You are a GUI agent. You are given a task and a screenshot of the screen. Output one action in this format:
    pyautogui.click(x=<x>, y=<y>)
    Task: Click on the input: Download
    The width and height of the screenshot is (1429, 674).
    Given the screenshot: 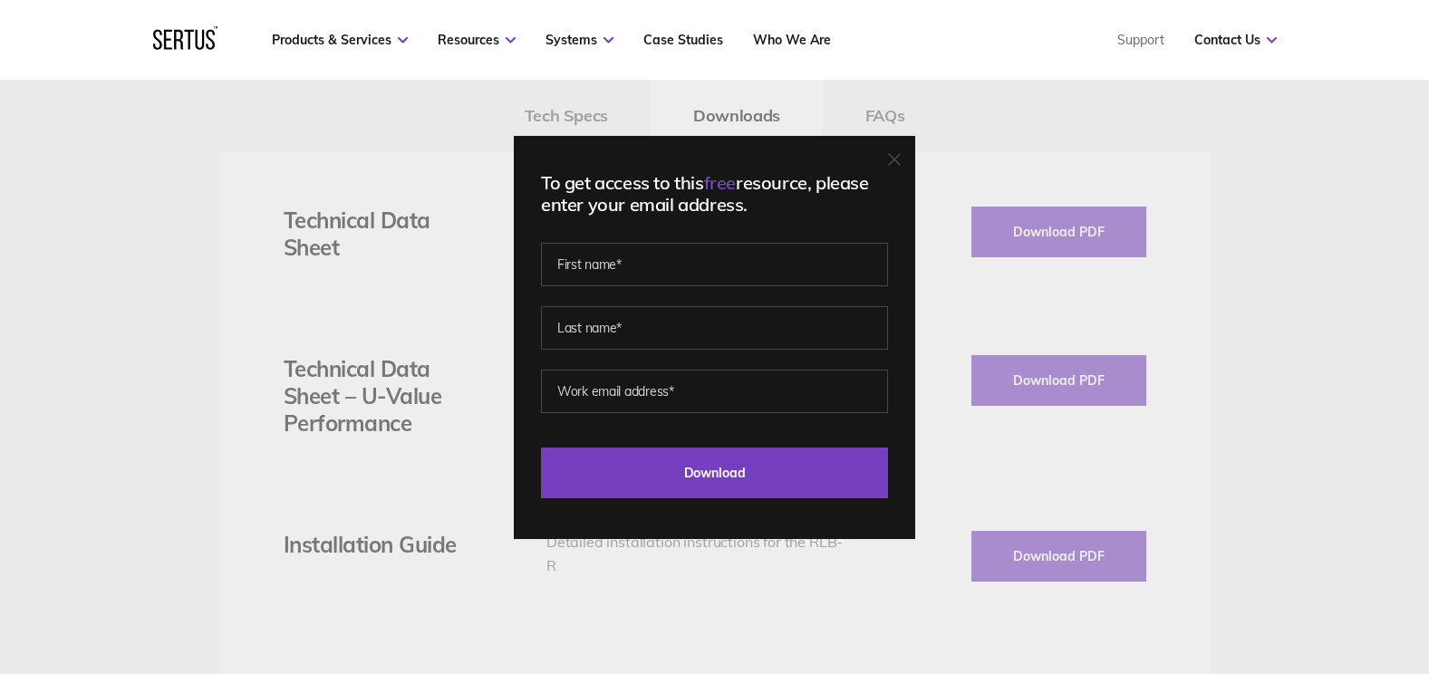 What is the action you would take?
    pyautogui.click(x=714, y=473)
    